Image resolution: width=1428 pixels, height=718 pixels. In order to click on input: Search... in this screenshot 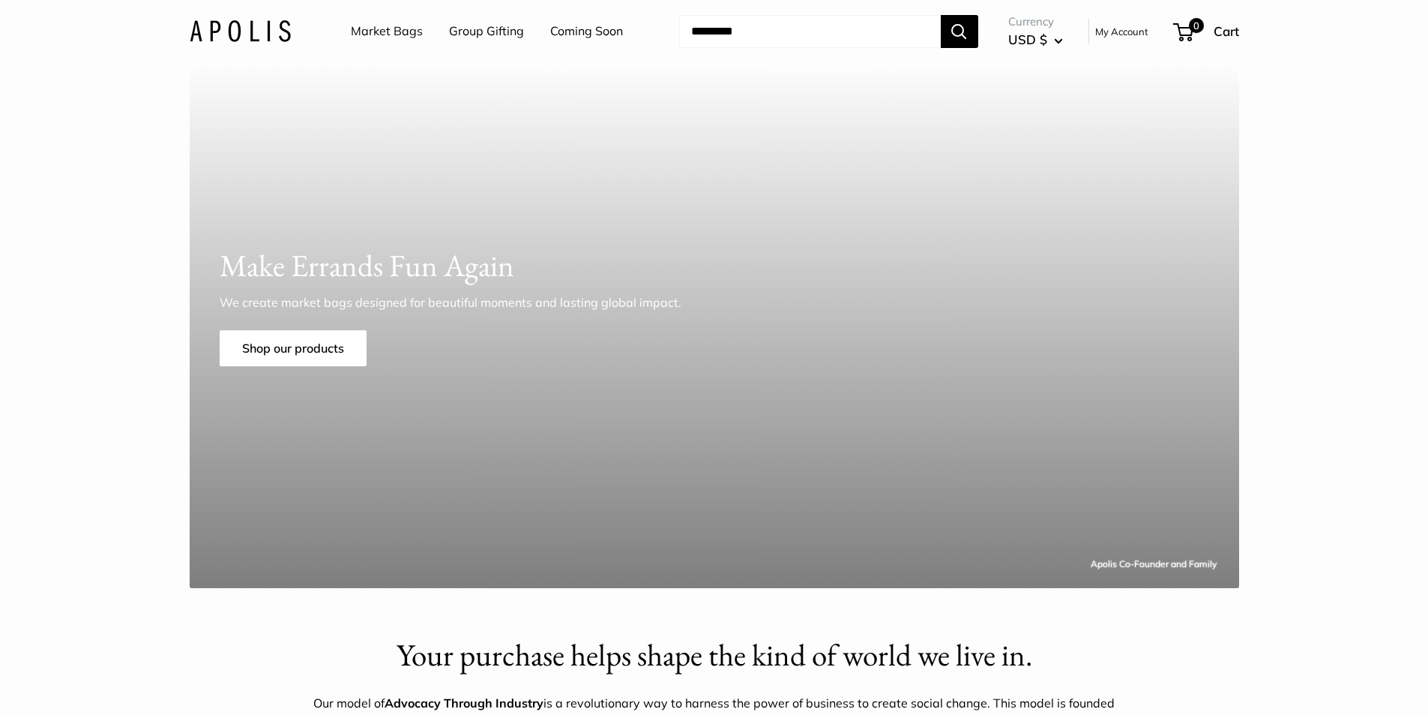, I will do `click(810, 31)`.